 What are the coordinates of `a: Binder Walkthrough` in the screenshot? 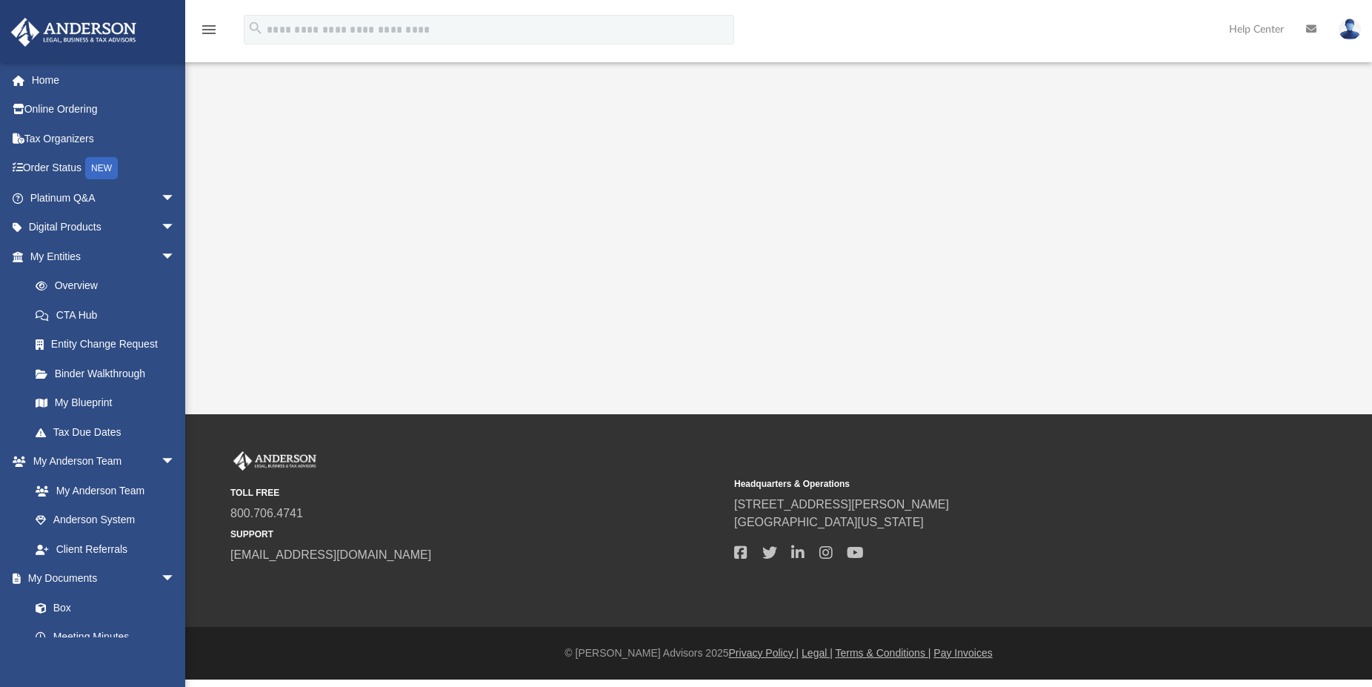 It's located at (109, 373).